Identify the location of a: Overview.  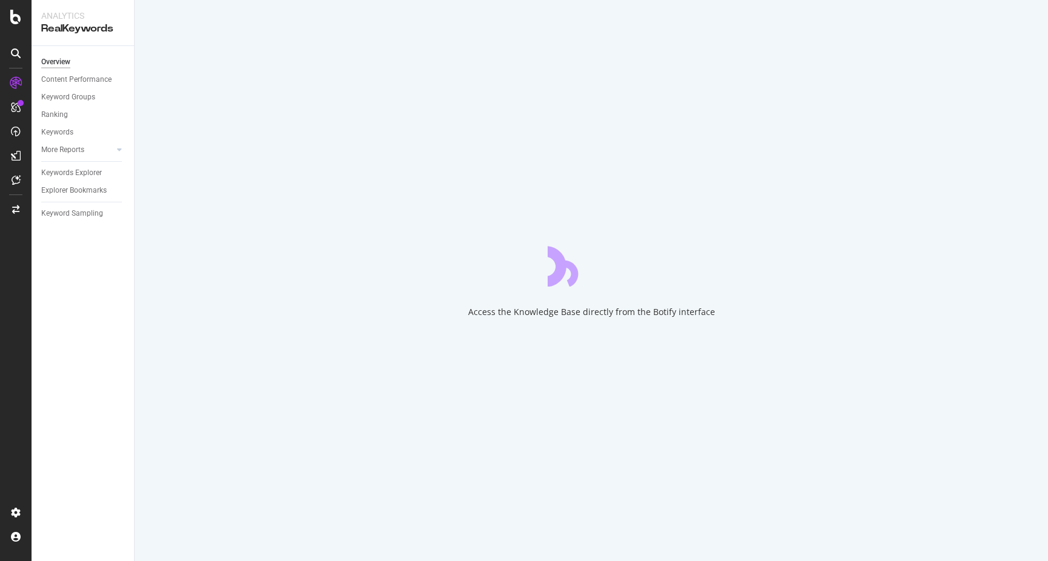
(83, 62).